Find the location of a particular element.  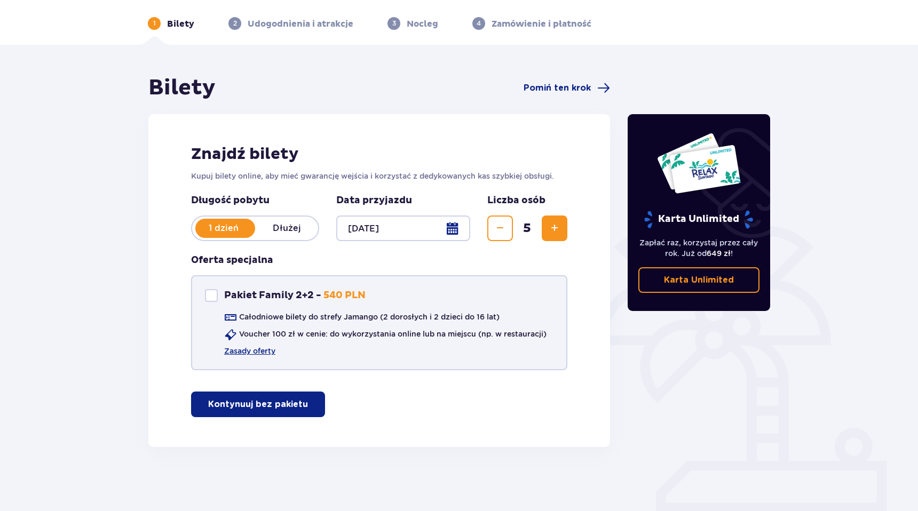

p: Liczba osób is located at coordinates (516, 201).